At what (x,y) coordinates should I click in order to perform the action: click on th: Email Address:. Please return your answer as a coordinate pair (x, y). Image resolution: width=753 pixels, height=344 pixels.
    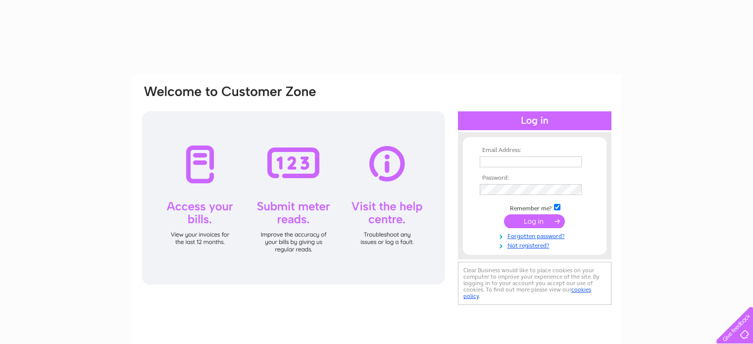
    Looking at the image, I should click on (535, 151).